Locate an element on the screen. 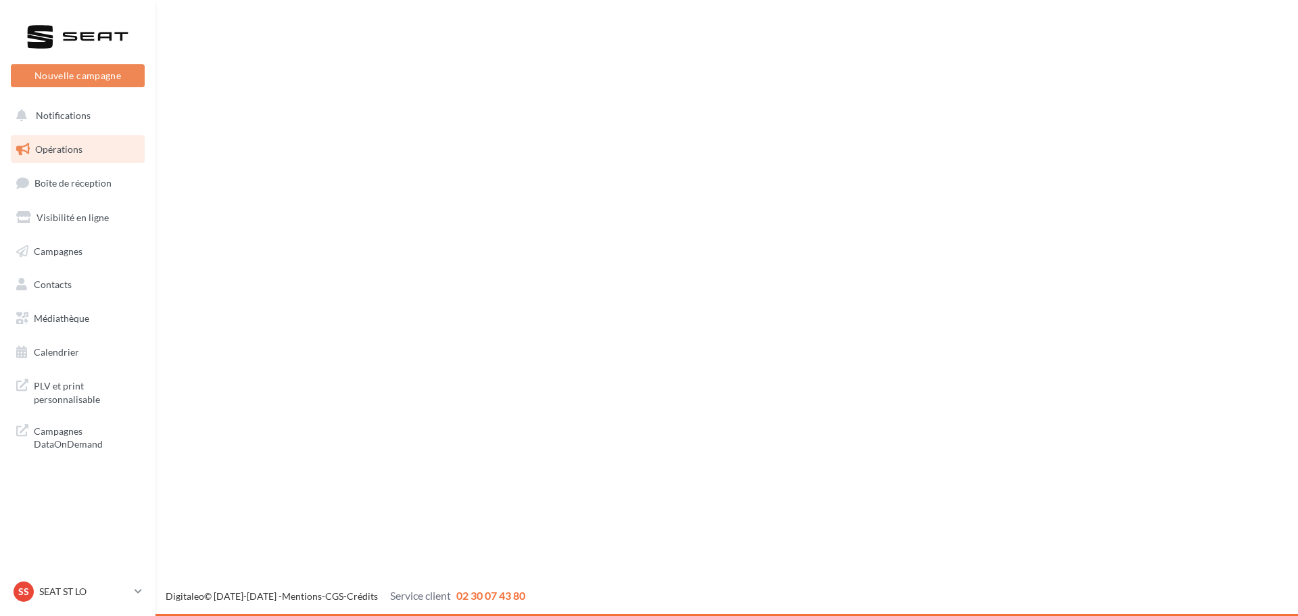 This screenshot has height=616, width=1298. a: Visibilité en ligne is located at coordinates (78, 218).